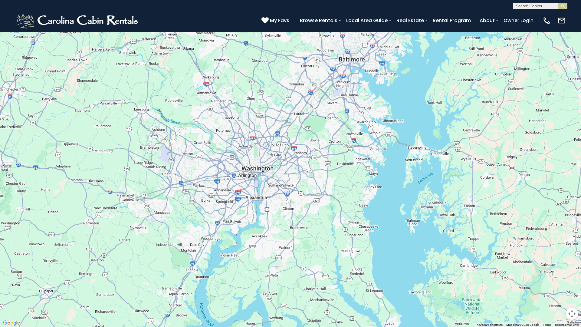 This screenshot has height=327, width=581. Describe the element at coordinates (452, 20) in the screenshot. I see `a: Rental Program` at that location.